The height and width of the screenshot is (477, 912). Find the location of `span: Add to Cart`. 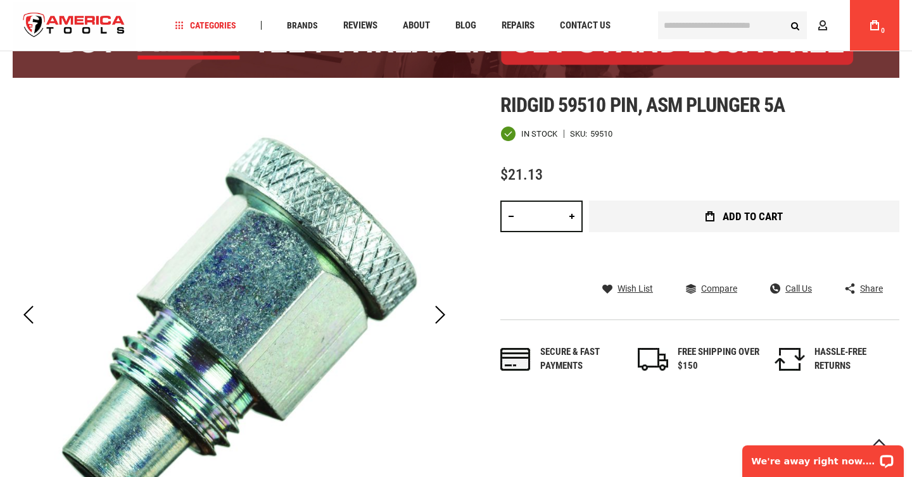

span: Add to Cart is located at coordinates (752, 217).